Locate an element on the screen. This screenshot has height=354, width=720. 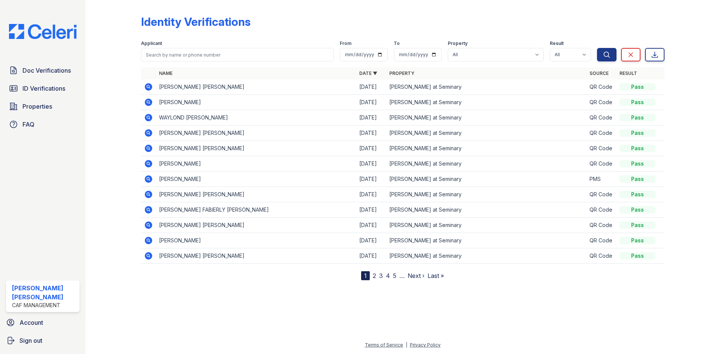
a: Privacy Policy is located at coordinates (425, 345).